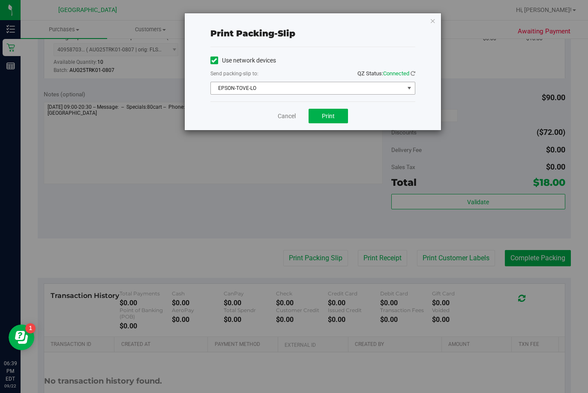 The width and height of the screenshot is (588, 393). Describe the element at coordinates (253, 33) in the screenshot. I see `span: Print packing-slip` at that location.